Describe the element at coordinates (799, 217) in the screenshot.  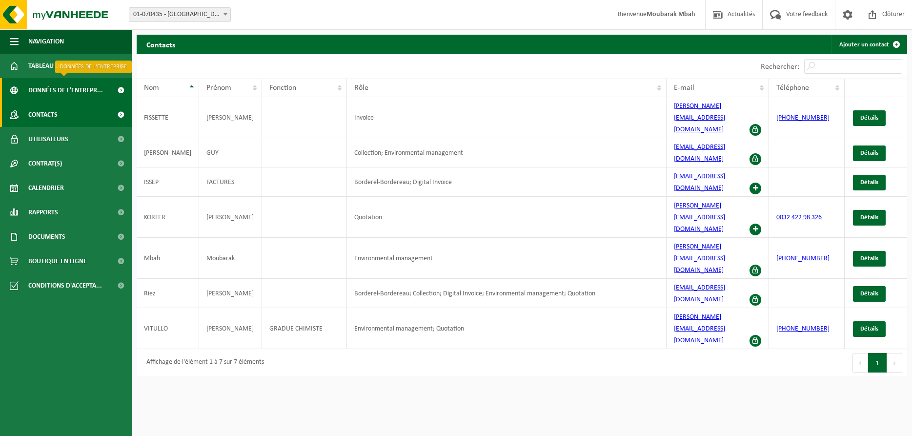
I see `a: 0032 422 98 326` at that location.